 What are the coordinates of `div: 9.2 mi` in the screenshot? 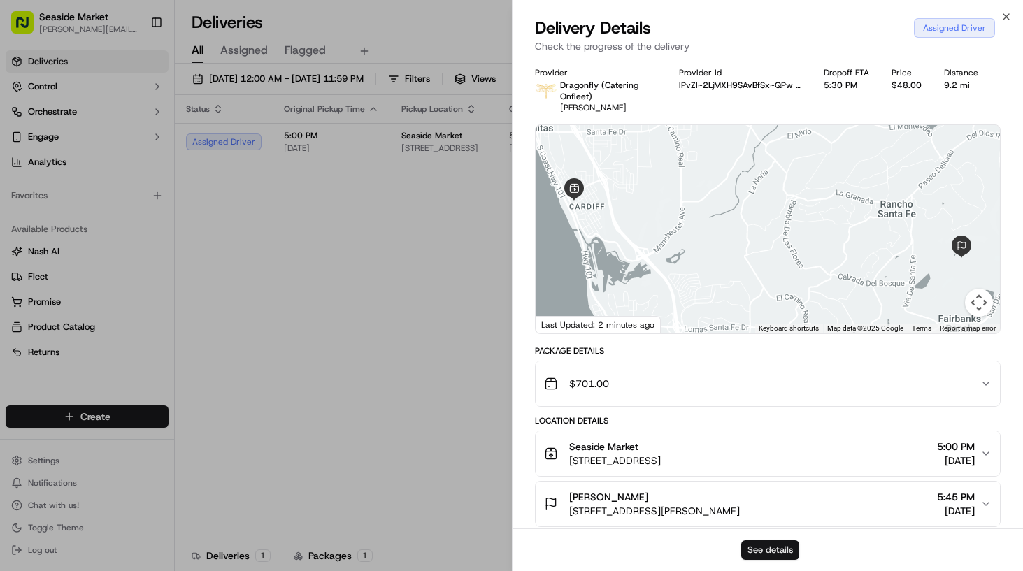 It's located at (961, 85).